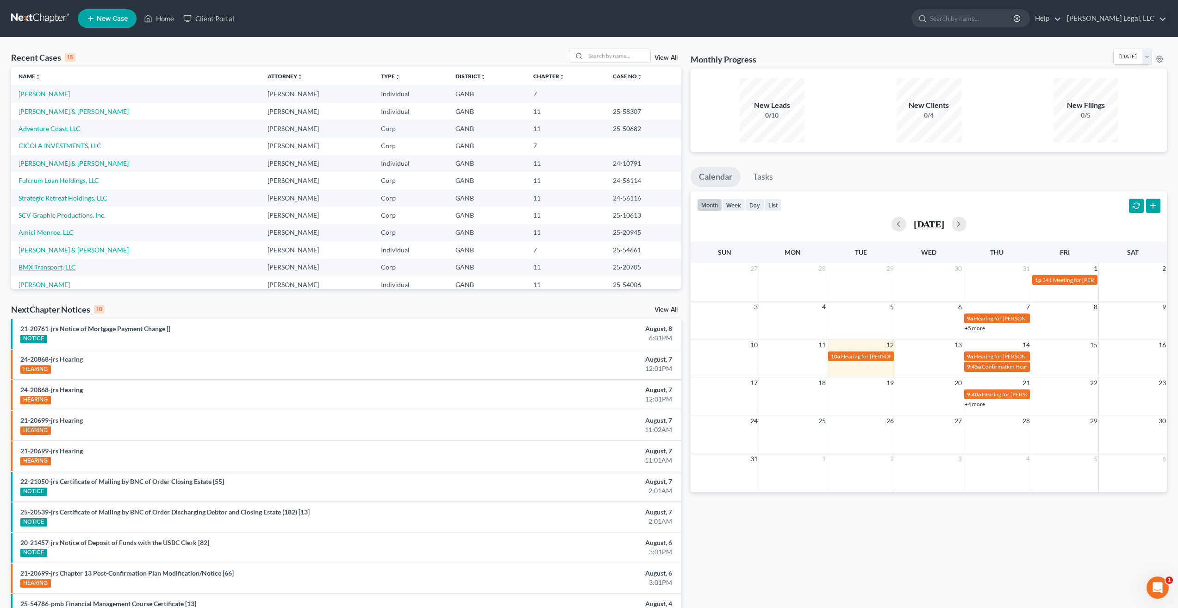  I want to click on a: Districtunfold_more, so click(471, 76).